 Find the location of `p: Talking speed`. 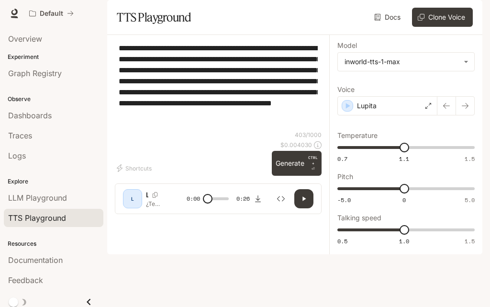

p: Talking speed is located at coordinates (360, 218).